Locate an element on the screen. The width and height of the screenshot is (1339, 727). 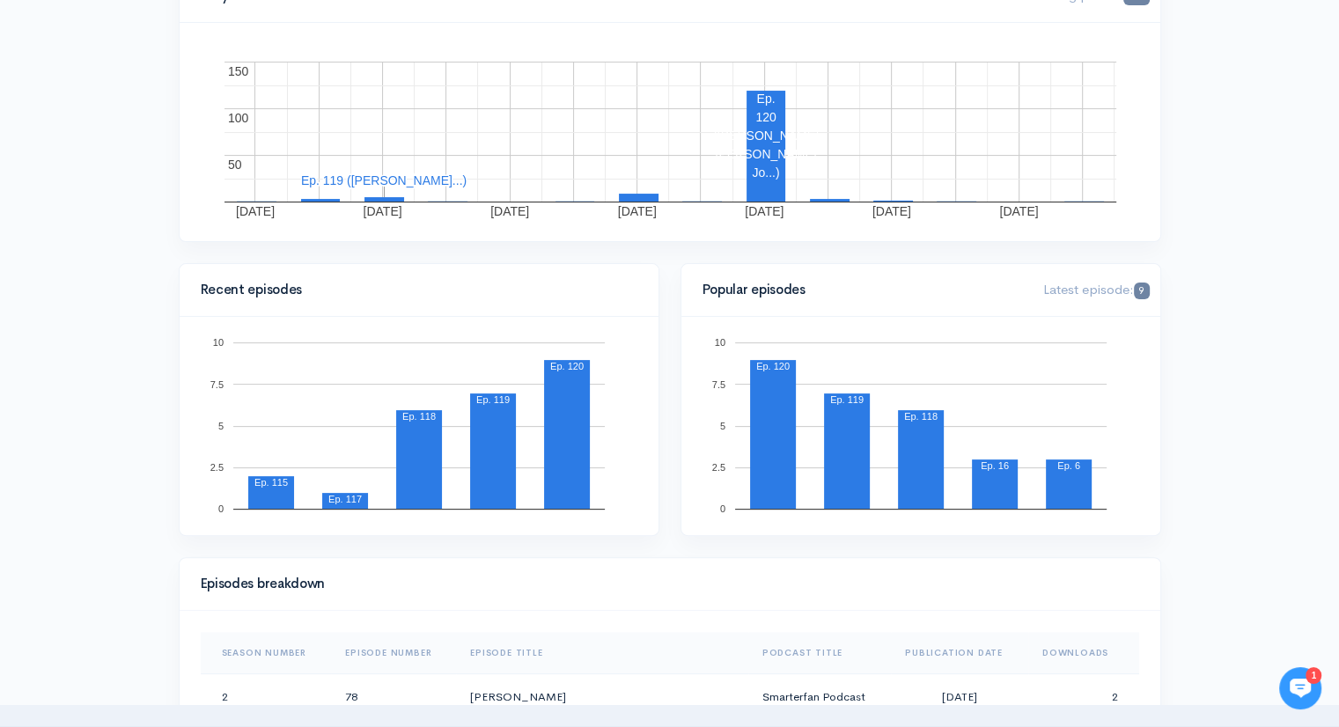
text: 100 is located at coordinates (239, 118).